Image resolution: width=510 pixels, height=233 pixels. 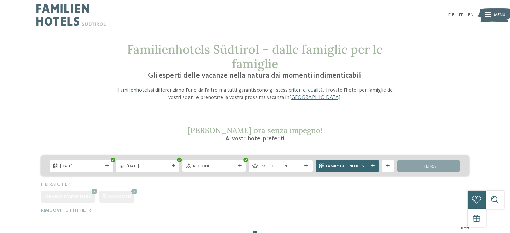 What do you see at coordinates (471, 15) in the screenshot?
I see `a: EN` at bounding box center [471, 15].